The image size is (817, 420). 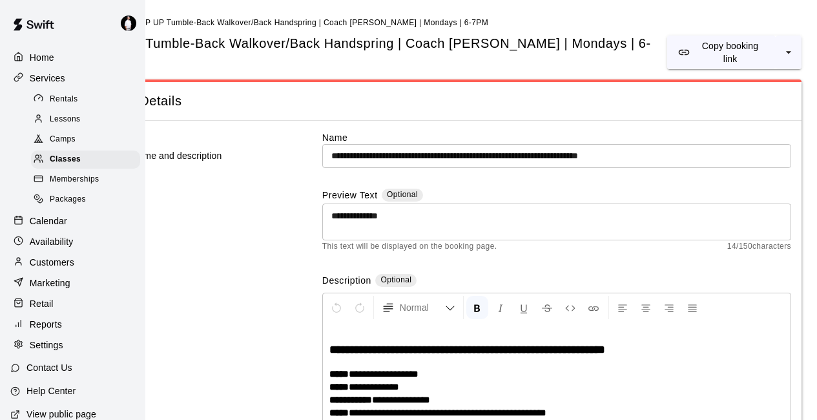 What do you see at coordinates (350, 196) in the screenshot?
I see `label: Preview Text` at bounding box center [350, 196].